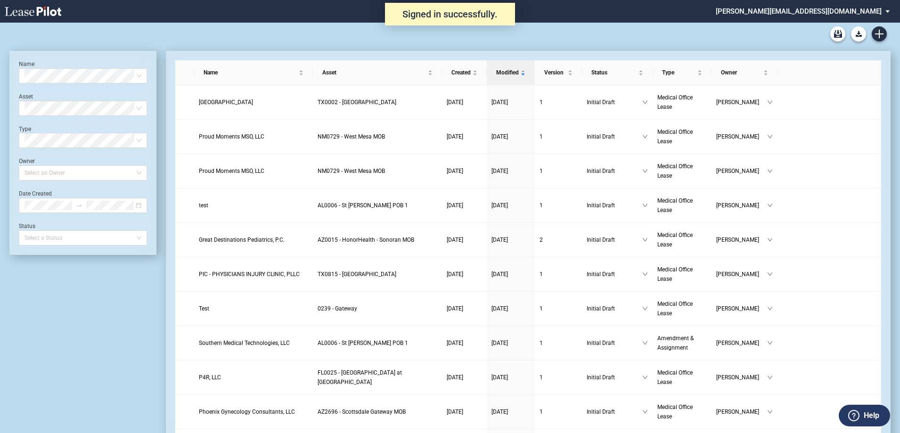 The image size is (900, 433). I want to click on label: Help, so click(871, 415).